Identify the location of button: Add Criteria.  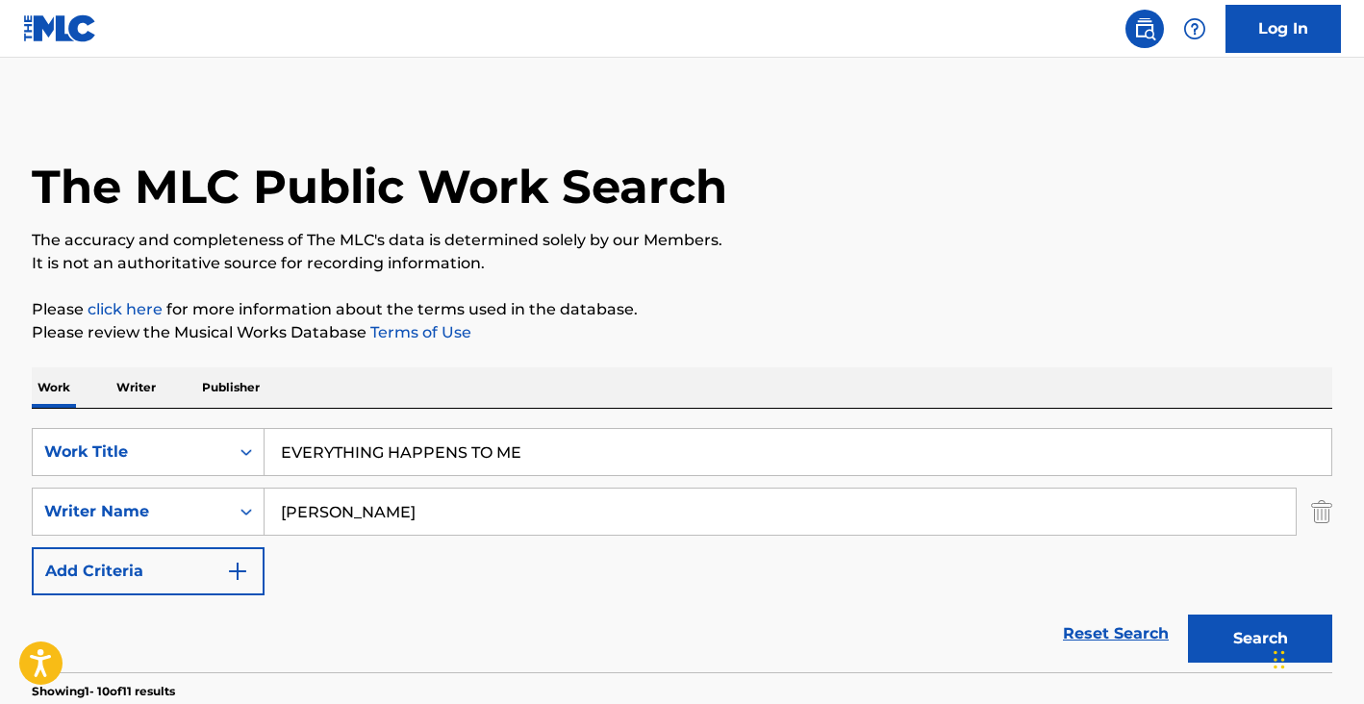
(148, 572).